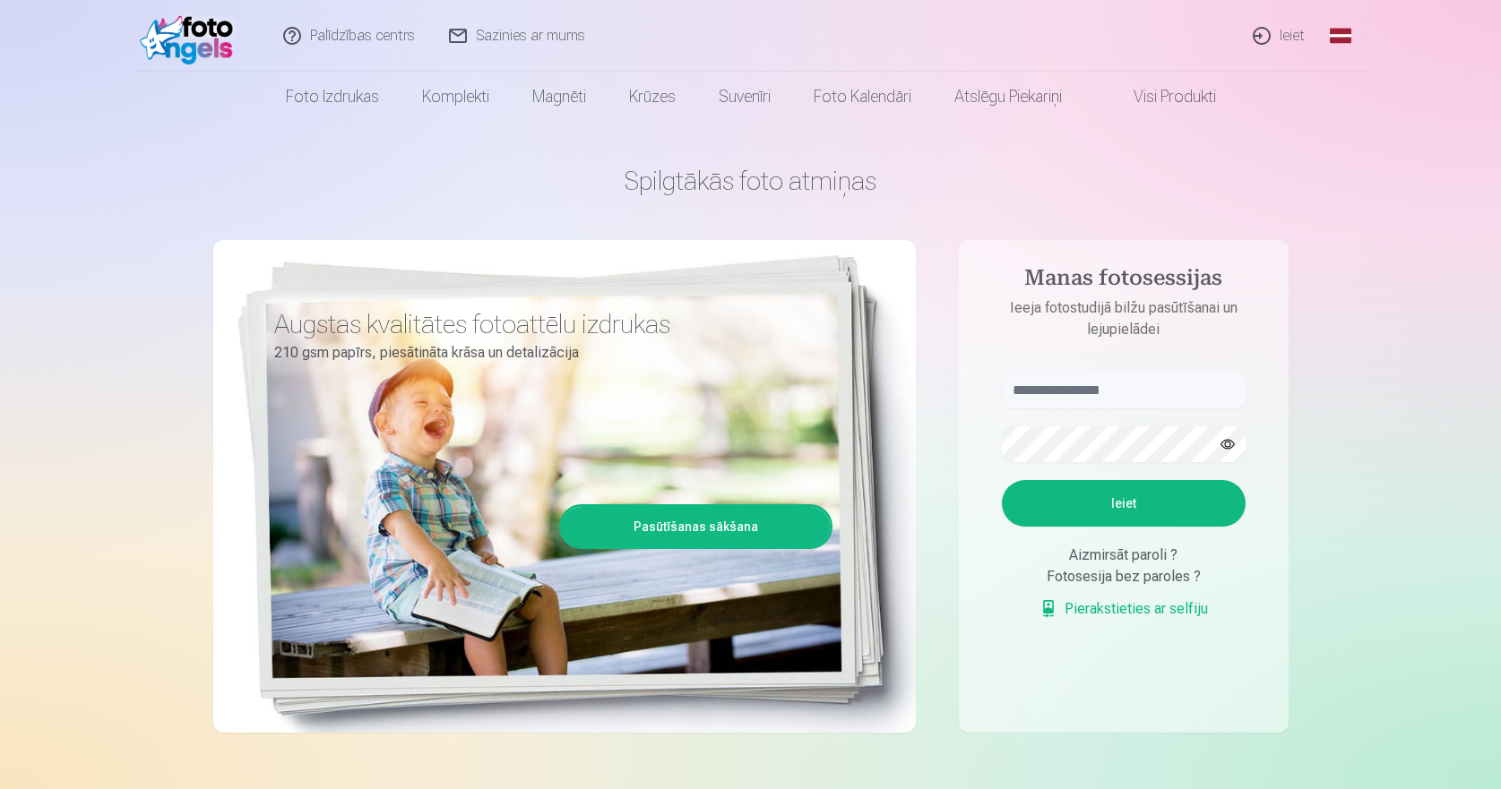  Describe the element at coordinates (695, 527) in the screenshot. I see `a: Pasūtīšanas sākšana` at that location.